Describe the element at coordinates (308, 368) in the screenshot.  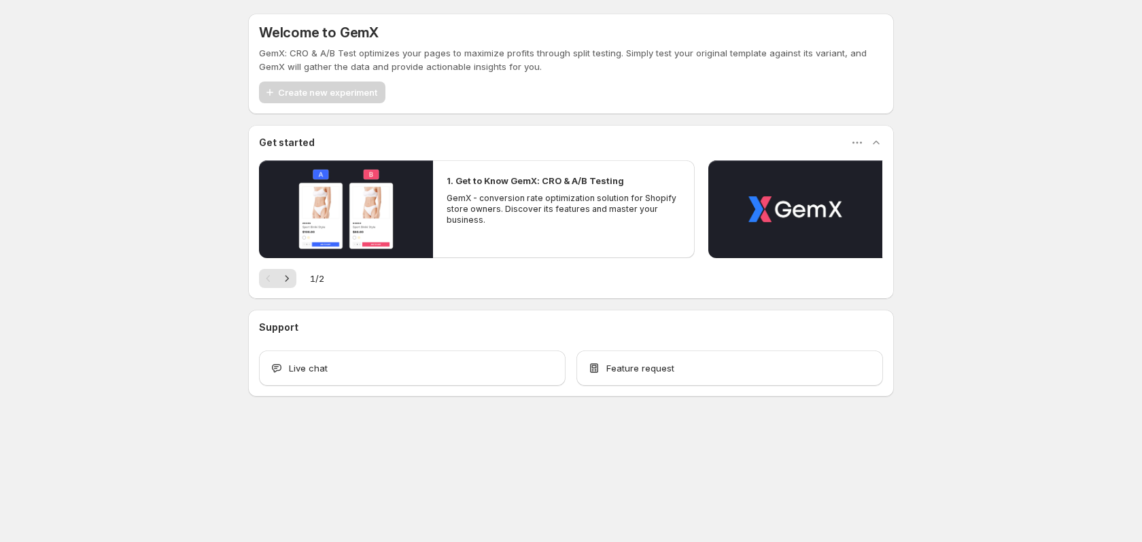
I see `span: Live chat` at that location.